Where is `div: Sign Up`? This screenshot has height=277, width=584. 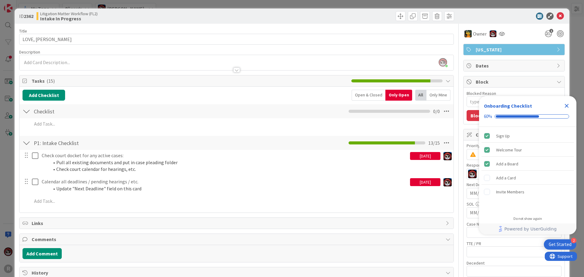 div: Sign Up is located at coordinates (503, 136).